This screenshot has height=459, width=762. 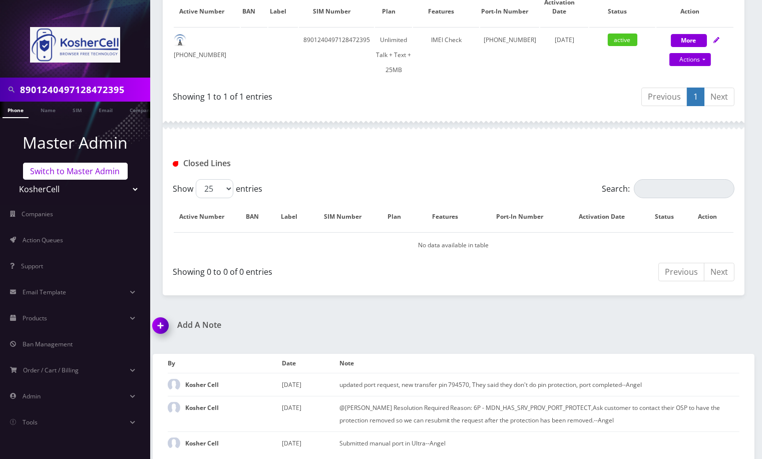 What do you see at coordinates (257, 217) in the screenshot?
I see `th: BAN: activate to sort column ascending` at bounding box center [257, 217].